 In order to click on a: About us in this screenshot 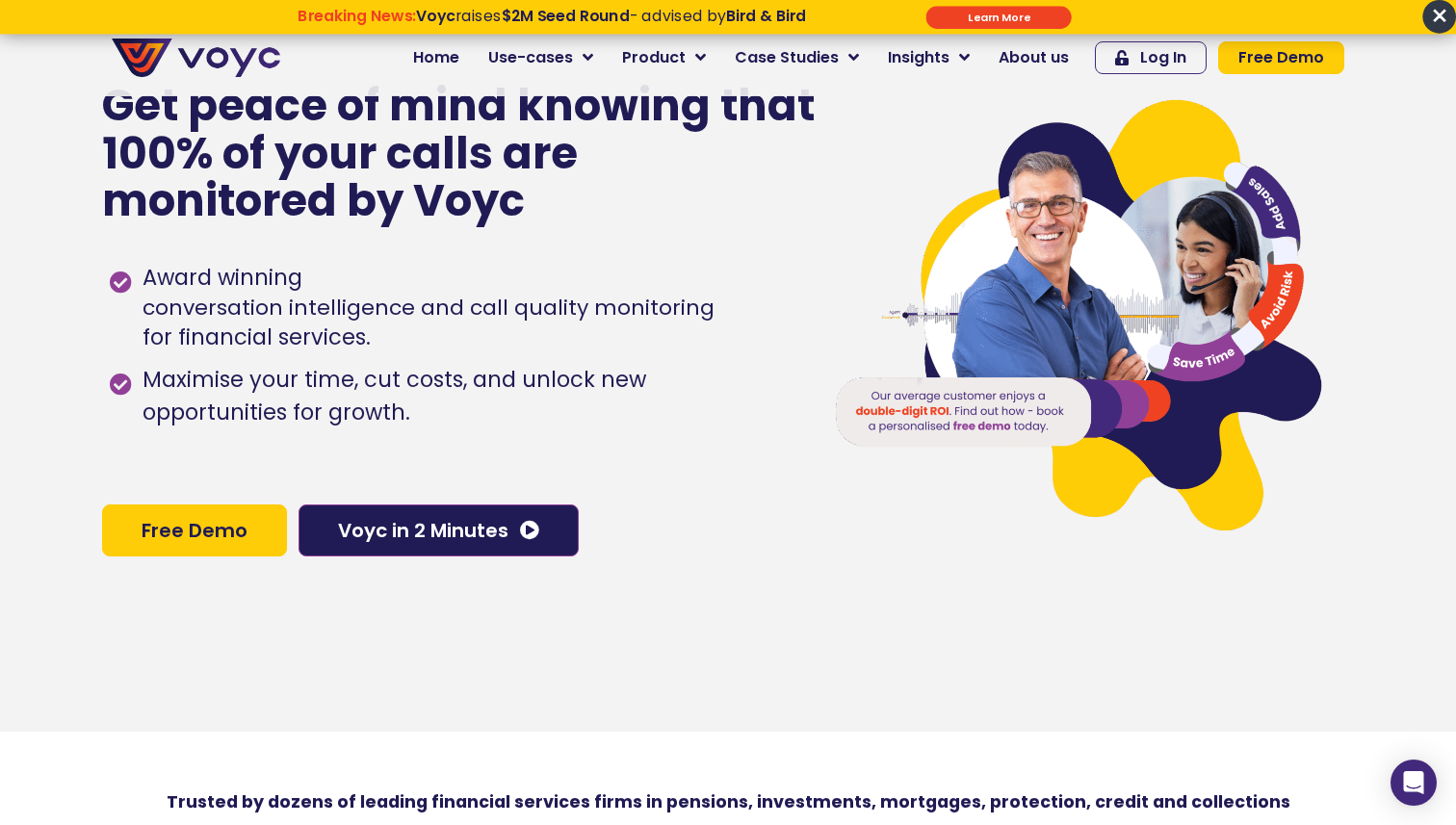, I will do `click(1033, 58)`.